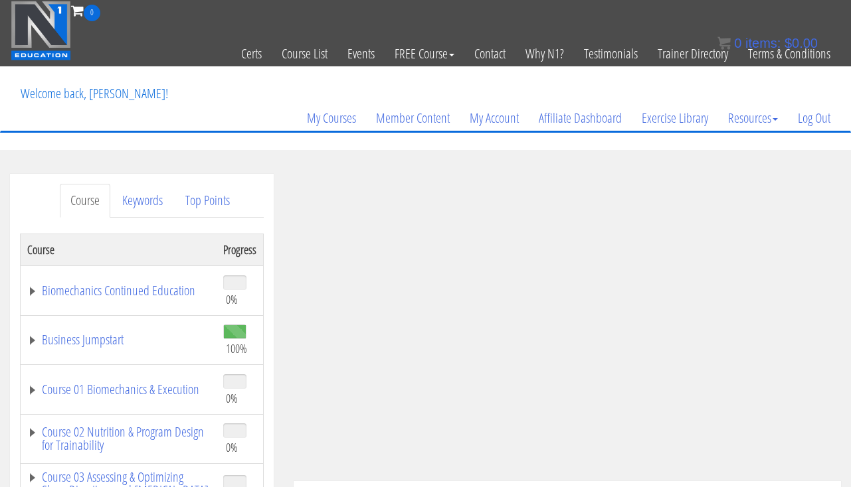 The width and height of the screenshot is (851, 487). I want to click on span: 100%, so click(236, 349).